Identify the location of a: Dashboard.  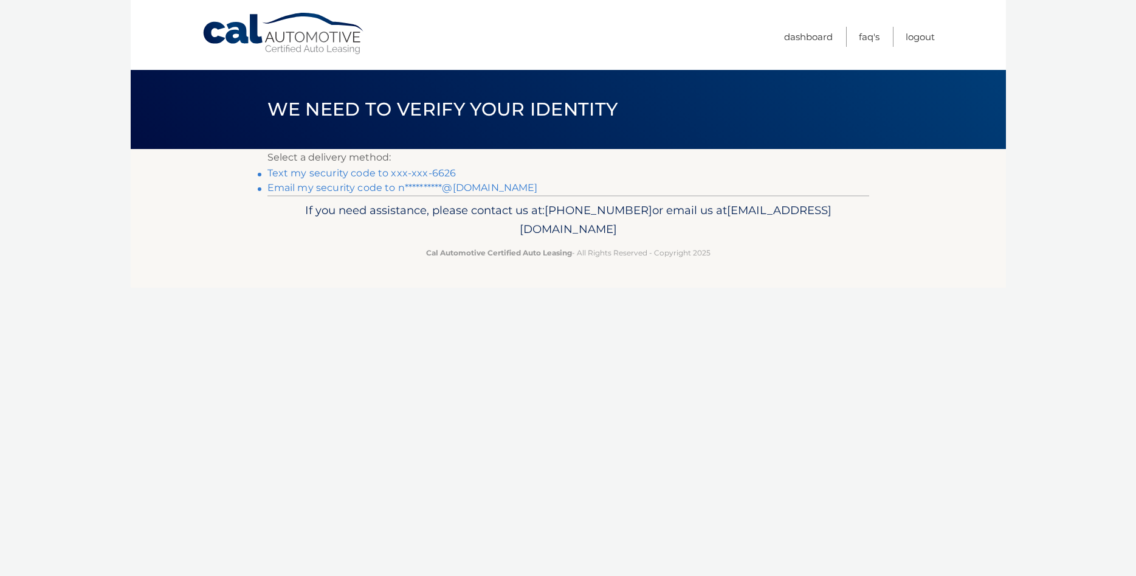
(808, 36).